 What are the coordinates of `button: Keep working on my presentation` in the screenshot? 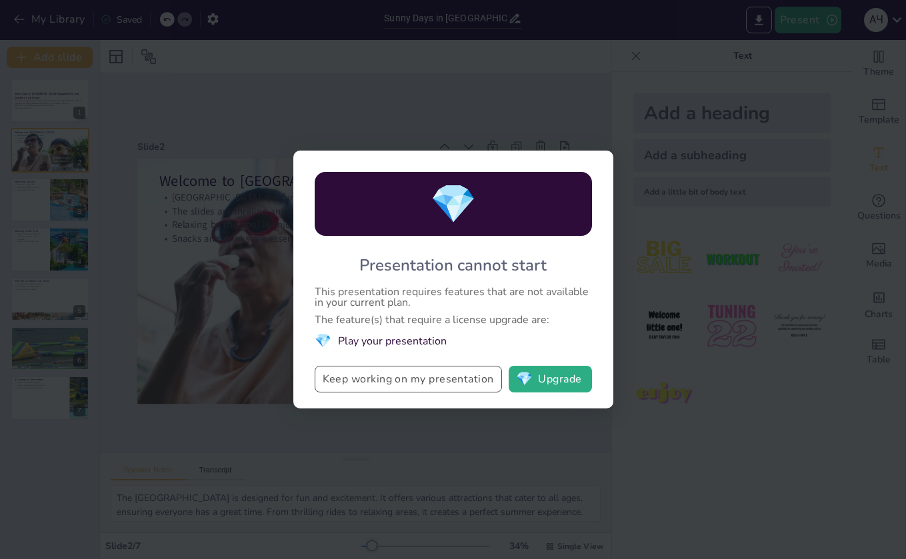 It's located at (408, 379).